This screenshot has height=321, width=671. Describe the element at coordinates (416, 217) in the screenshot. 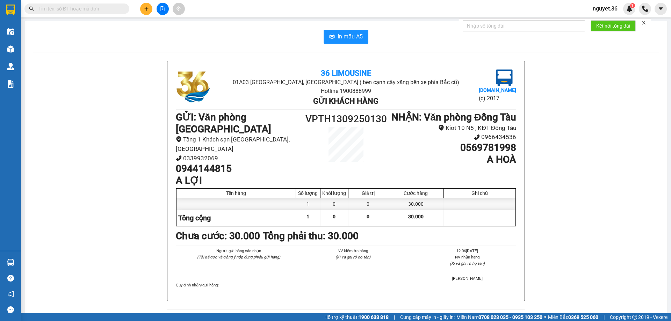

I see `span: 30.000` at that location.